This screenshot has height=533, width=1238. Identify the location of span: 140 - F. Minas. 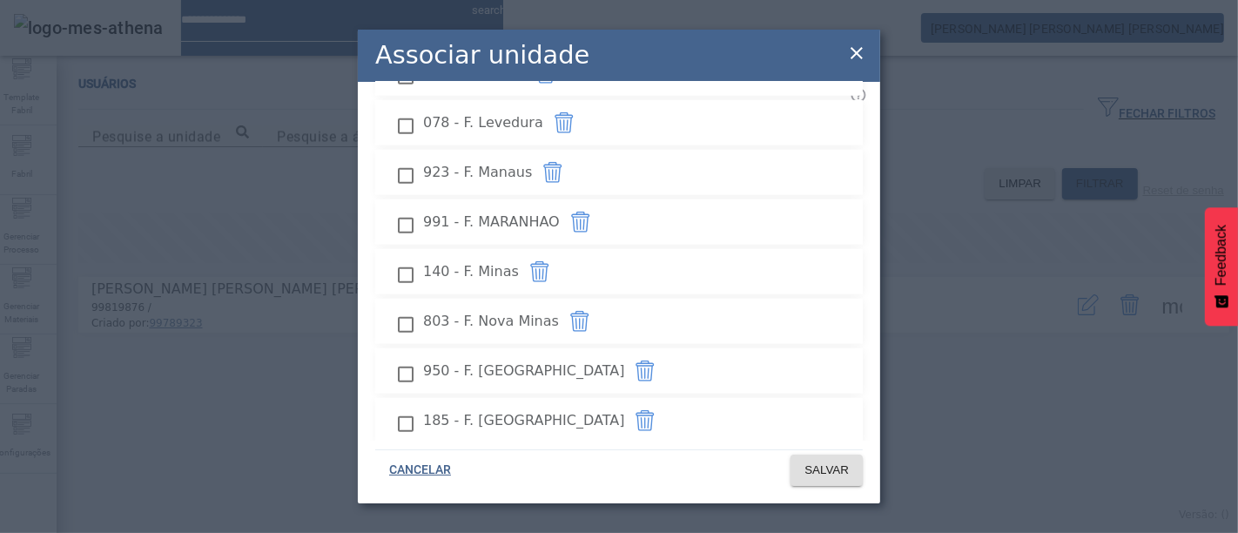
(471, 272).